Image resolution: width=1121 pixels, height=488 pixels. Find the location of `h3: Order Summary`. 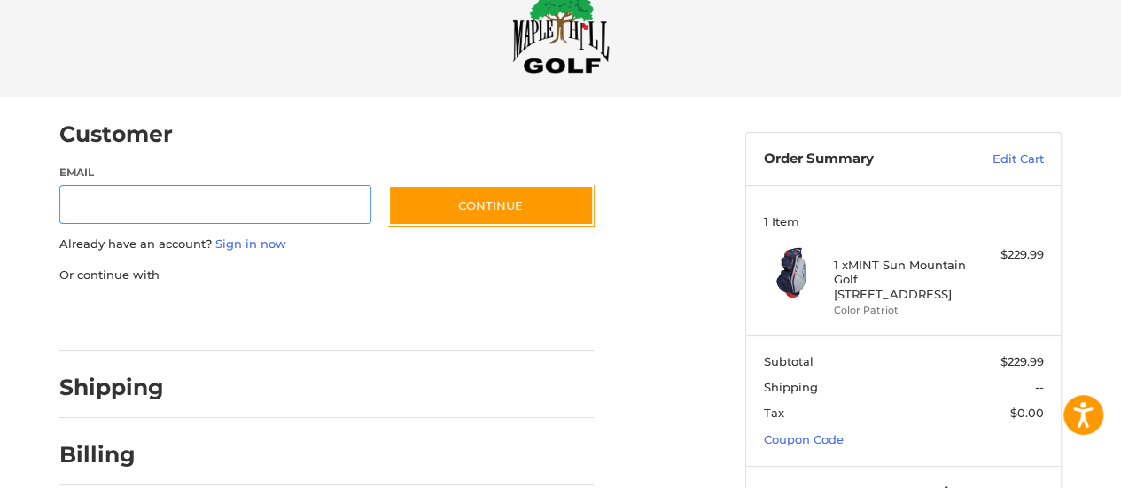

h3: Order Summary is located at coordinates (859, 159).